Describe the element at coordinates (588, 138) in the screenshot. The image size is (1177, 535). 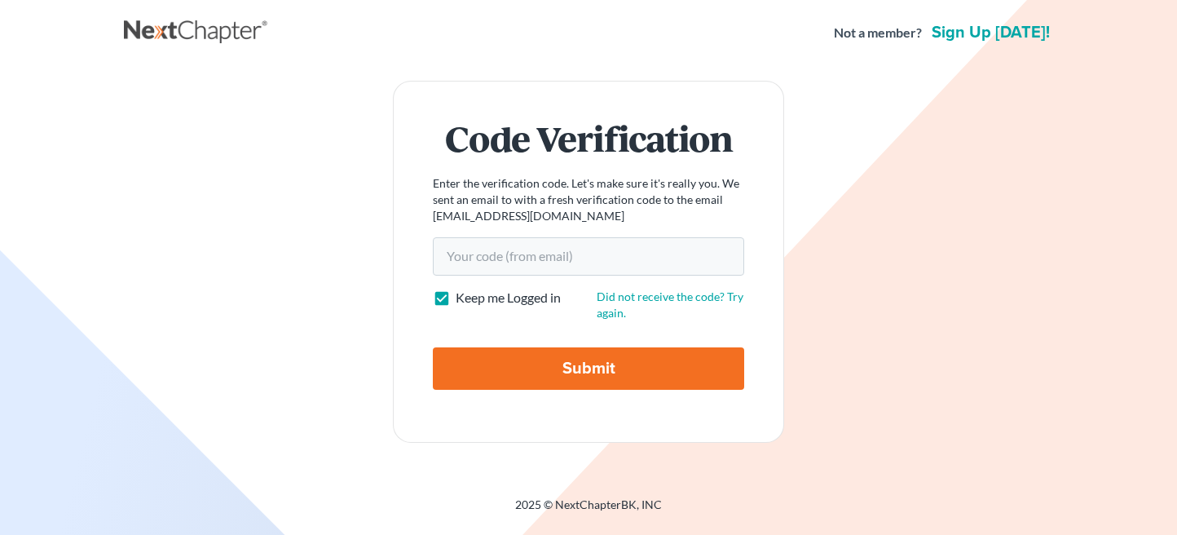
I see `h1: Code Verification` at that location.